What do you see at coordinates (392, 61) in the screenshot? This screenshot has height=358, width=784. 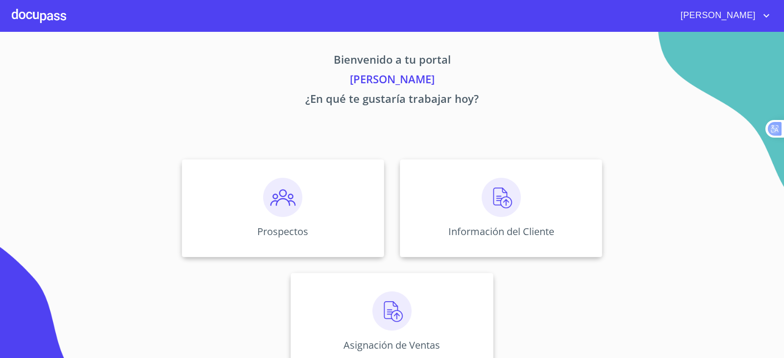 I see `p: Bienvenido a tu portal` at bounding box center [392, 61].